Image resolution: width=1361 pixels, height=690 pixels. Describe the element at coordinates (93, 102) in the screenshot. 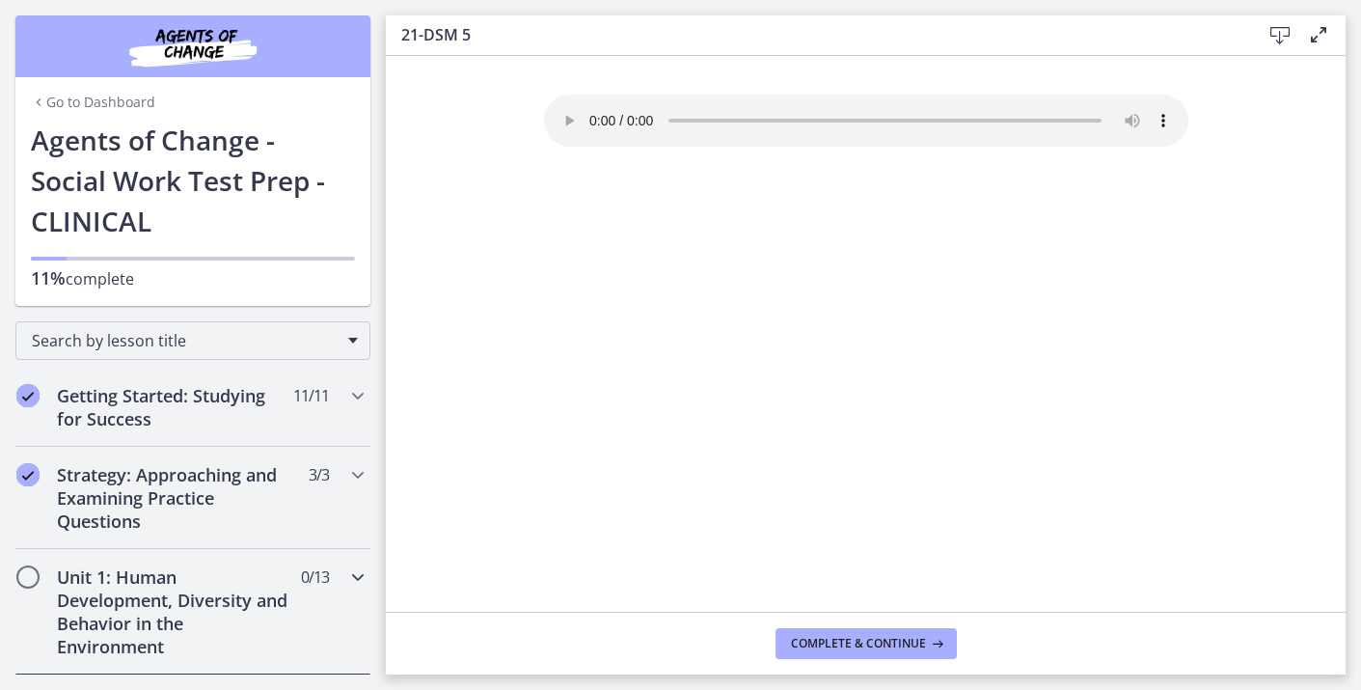

I see `a: Go to Dashboard` at that location.